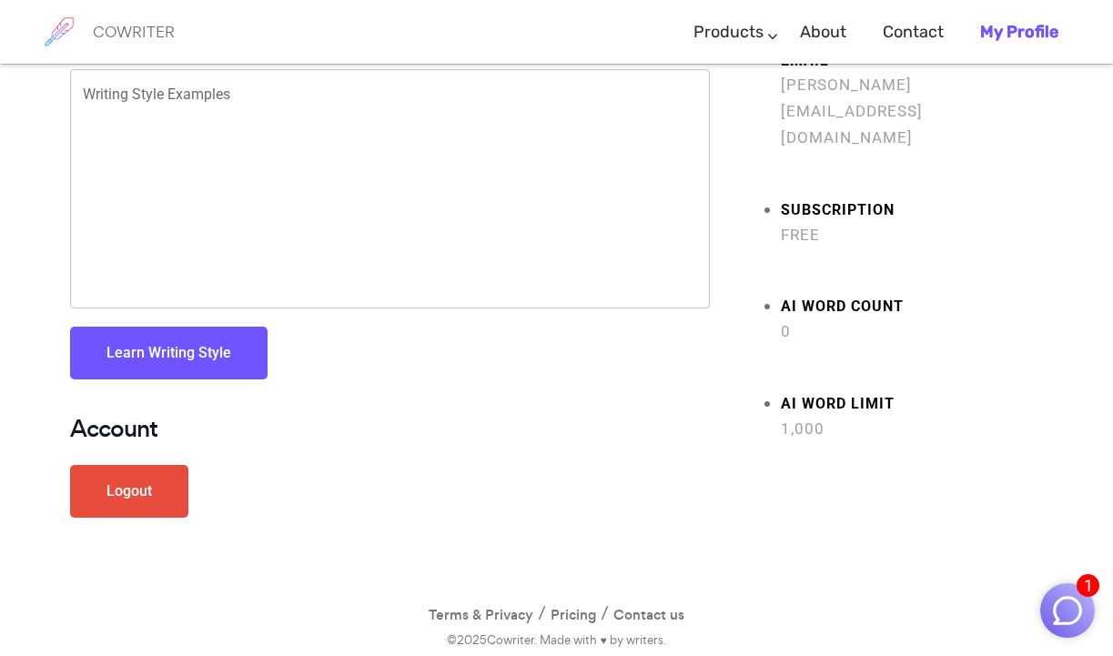  What do you see at coordinates (390, 429) in the screenshot?
I see `h4: Account` at bounding box center [390, 429].